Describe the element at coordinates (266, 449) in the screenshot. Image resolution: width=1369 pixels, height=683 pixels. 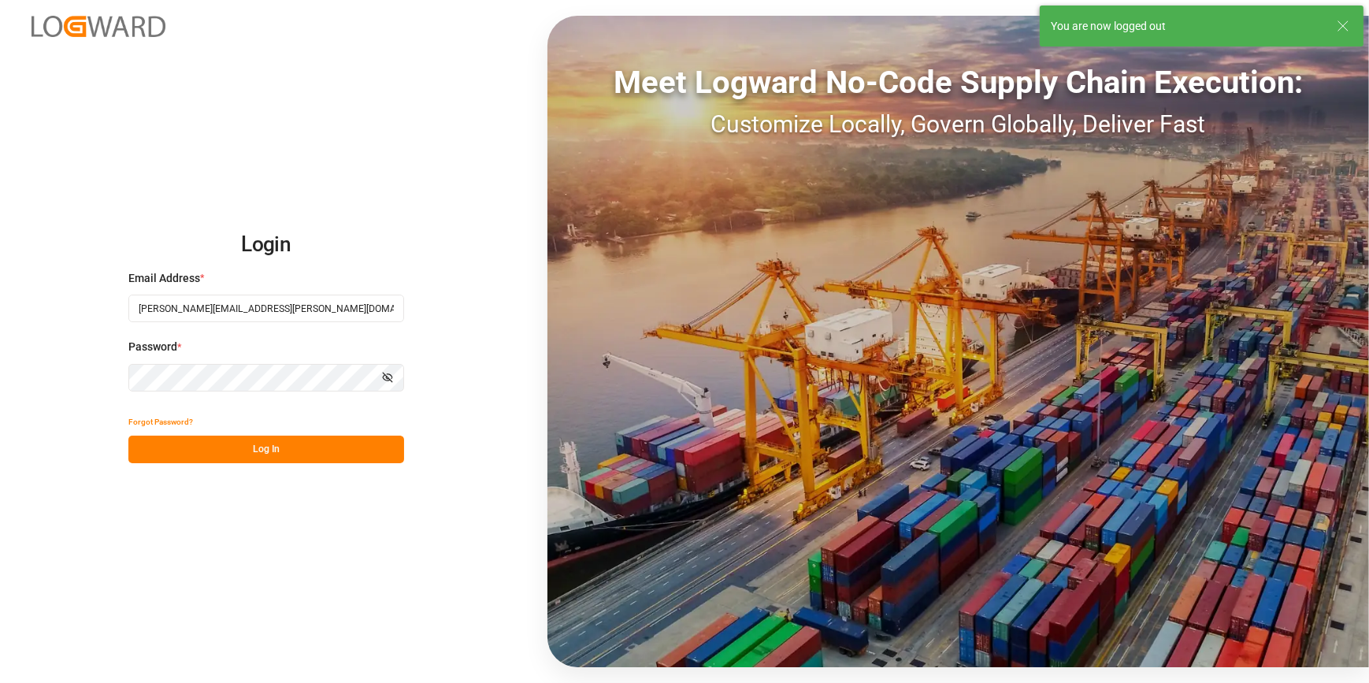
I see `button: Log In` at that location.